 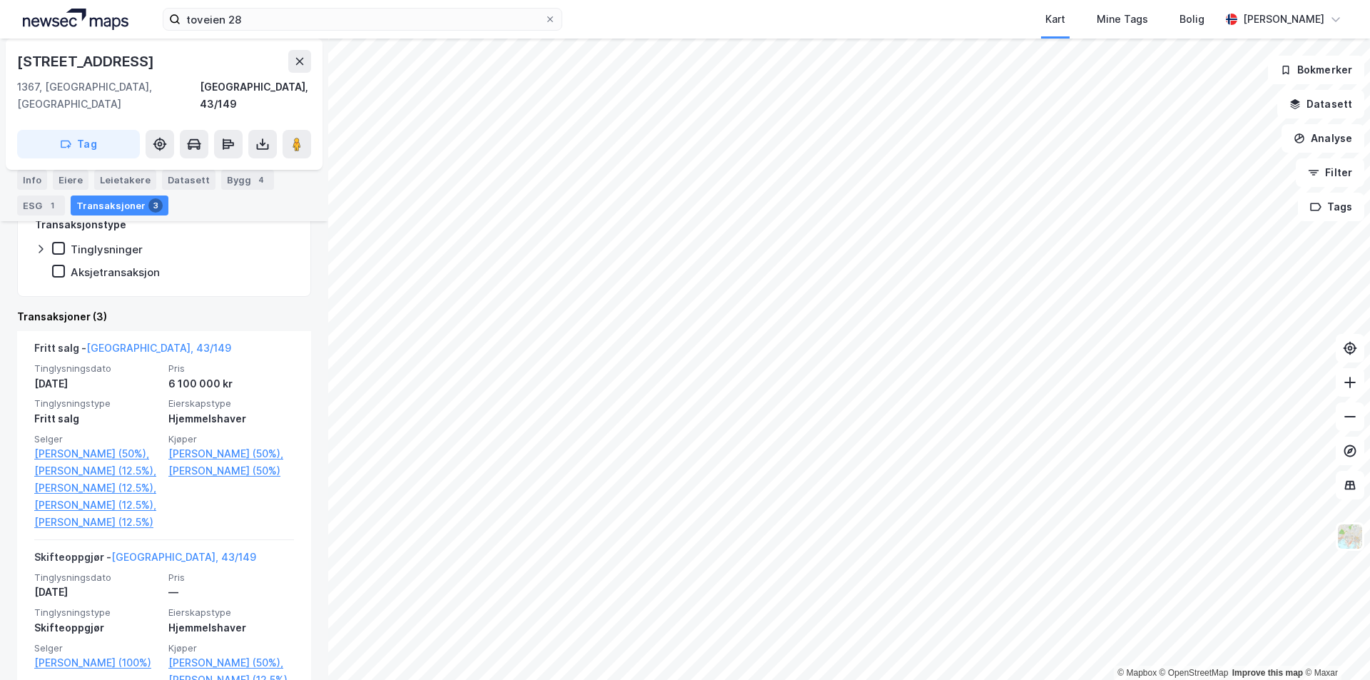 I want to click on div: Fritt salg, so click(x=97, y=419).